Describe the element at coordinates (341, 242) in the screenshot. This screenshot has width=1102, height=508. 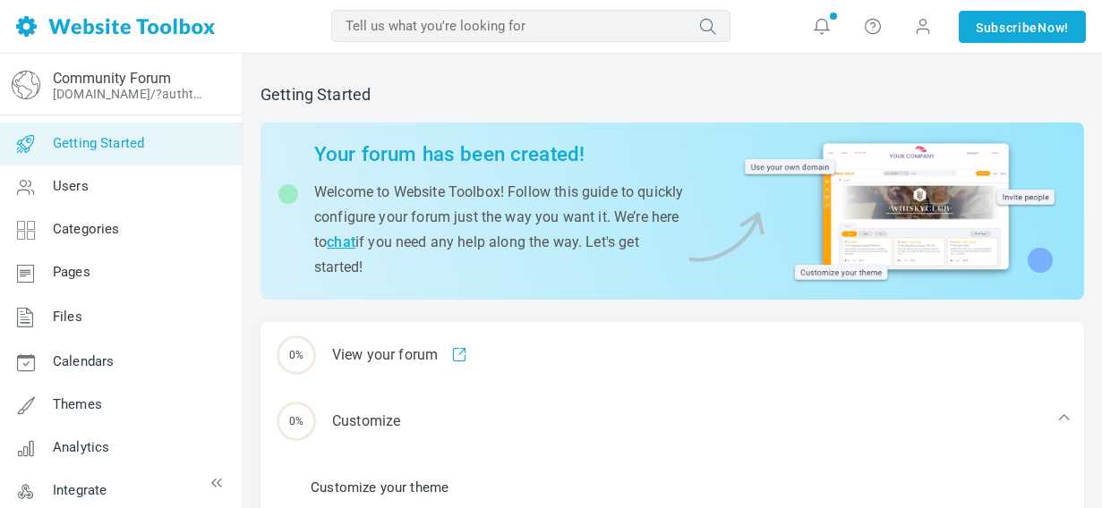
I see `a: chat` at that location.